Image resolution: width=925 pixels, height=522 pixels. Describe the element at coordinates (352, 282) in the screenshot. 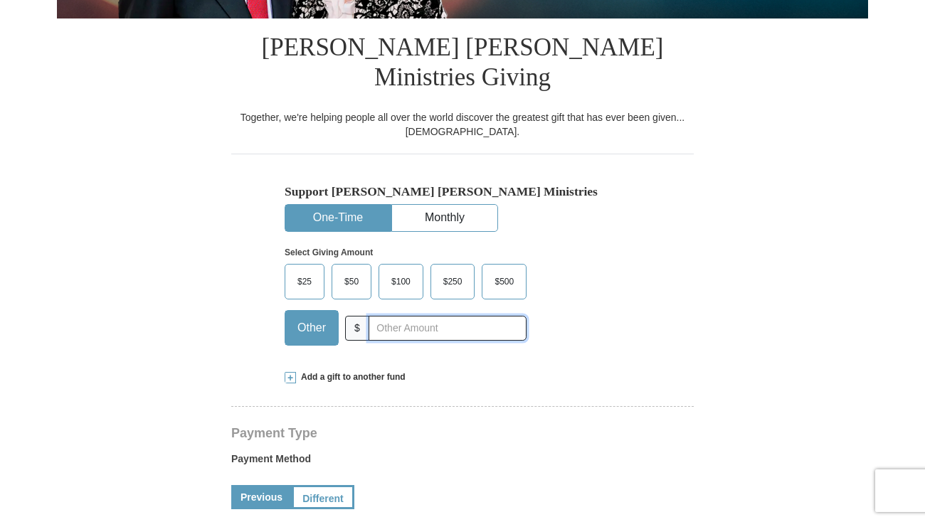

I see `span: $50` at that location.